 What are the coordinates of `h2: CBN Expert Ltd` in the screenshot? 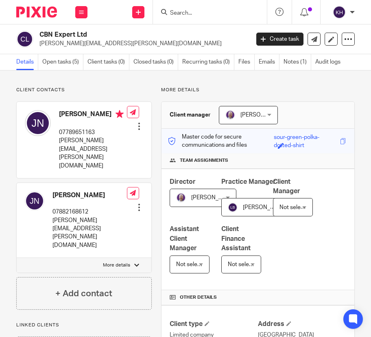 It's located at (121, 35).